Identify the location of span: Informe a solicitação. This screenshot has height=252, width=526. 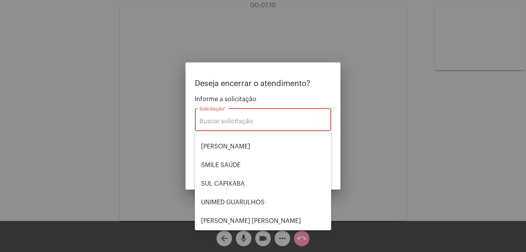
(263, 99).